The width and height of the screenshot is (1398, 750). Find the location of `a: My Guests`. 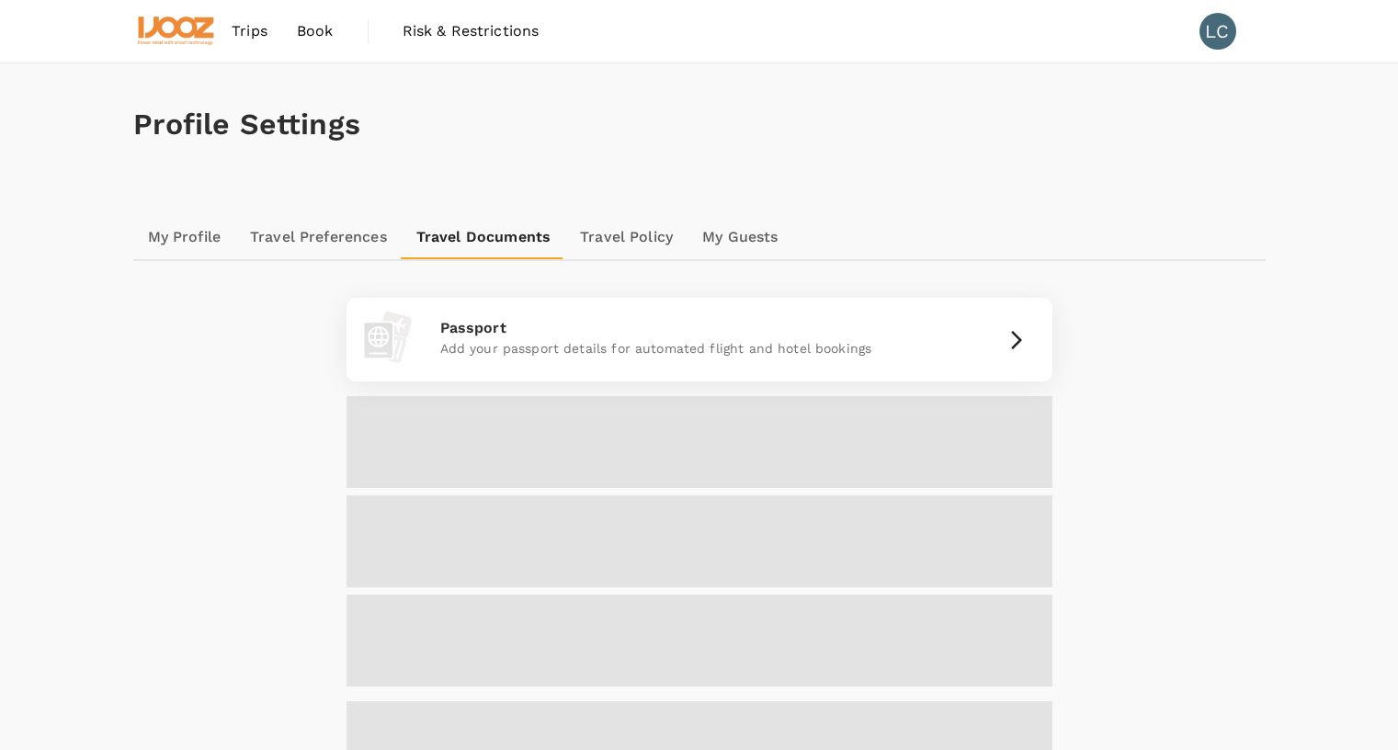

a: My Guests is located at coordinates (740, 237).